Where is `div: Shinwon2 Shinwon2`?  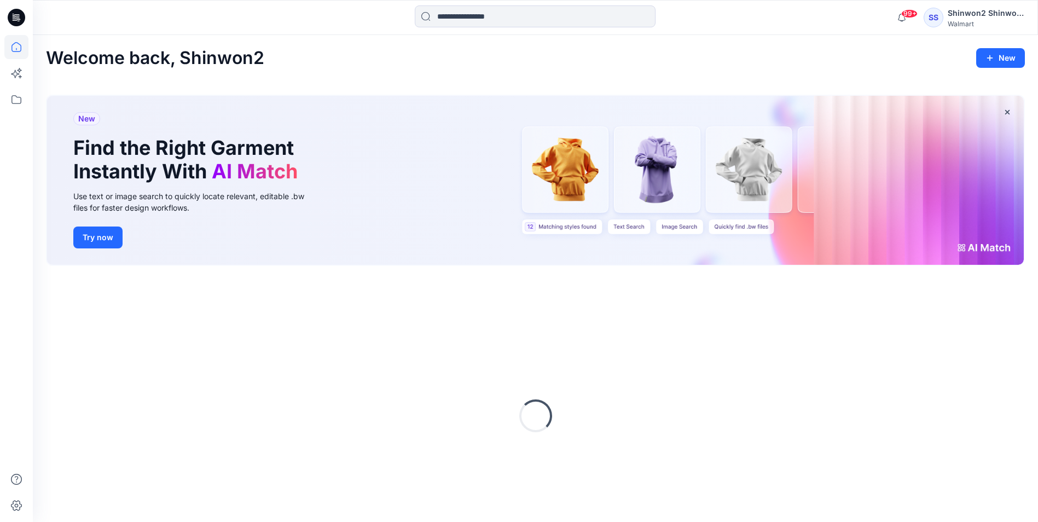
div: Shinwon2 Shinwon2 is located at coordinates (986, 13).